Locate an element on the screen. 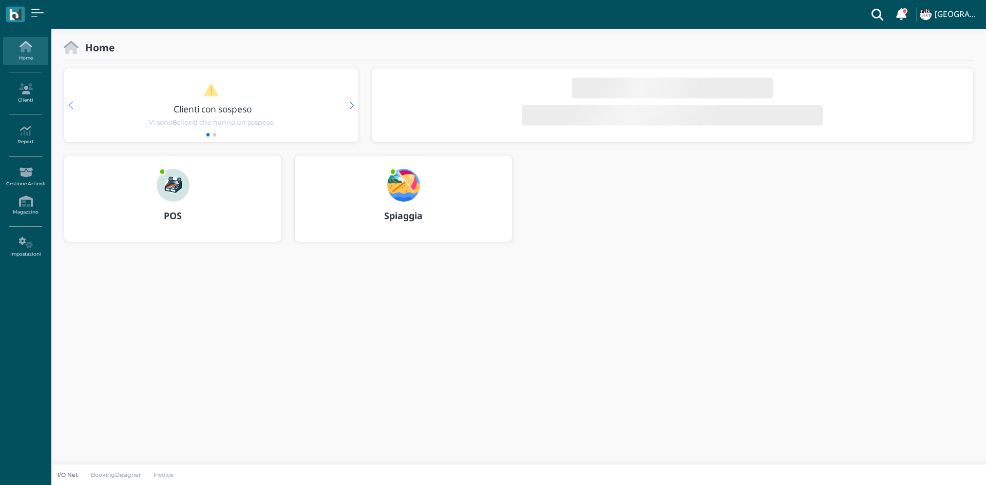 The width and height of the screenshot is (986, 485). b: Spiaggia is located at coordinates (403, 216).